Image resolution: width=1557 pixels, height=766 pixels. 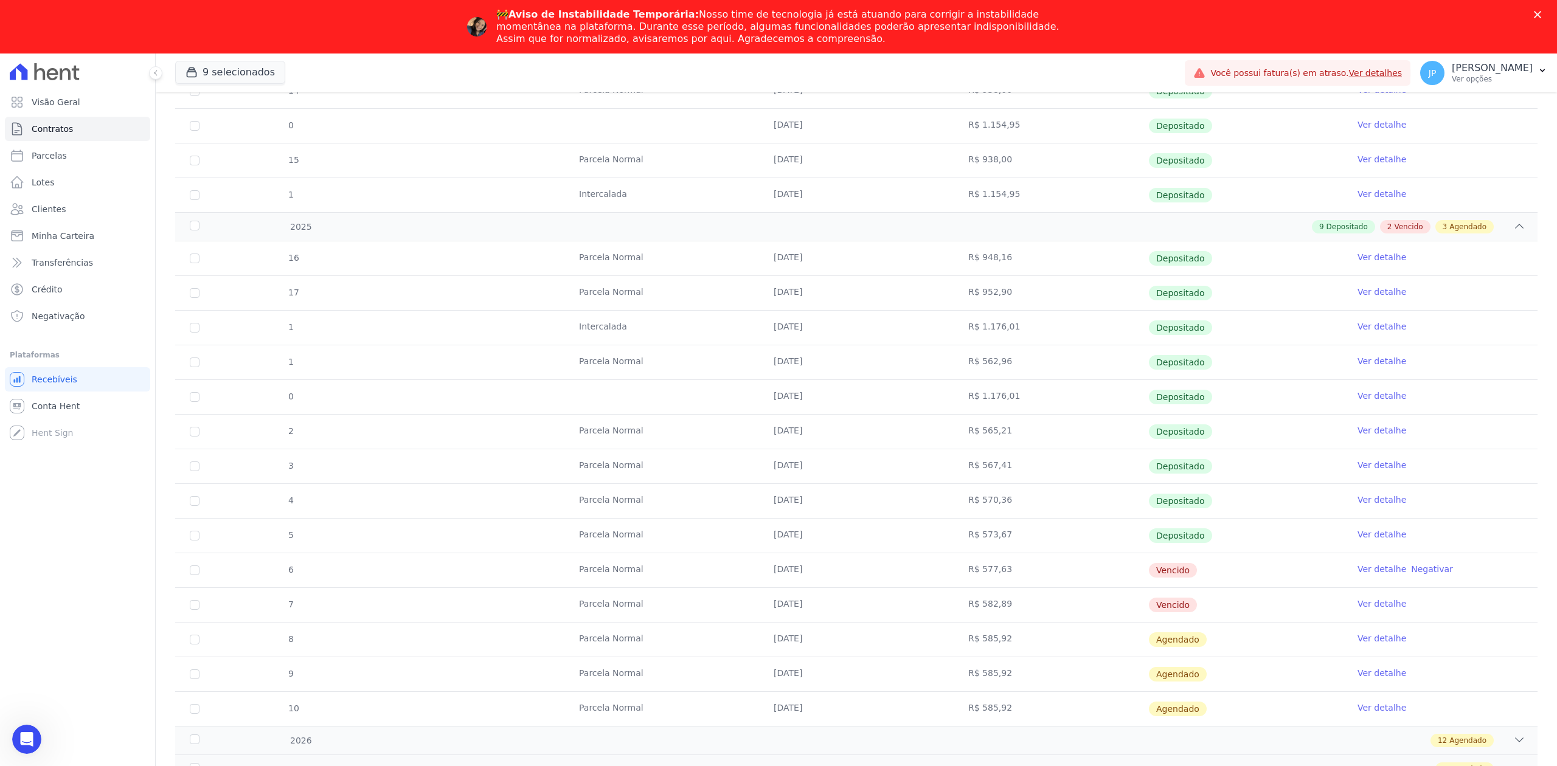 I want to click on td: R$ 952,90, so click(x=1051, y=293).